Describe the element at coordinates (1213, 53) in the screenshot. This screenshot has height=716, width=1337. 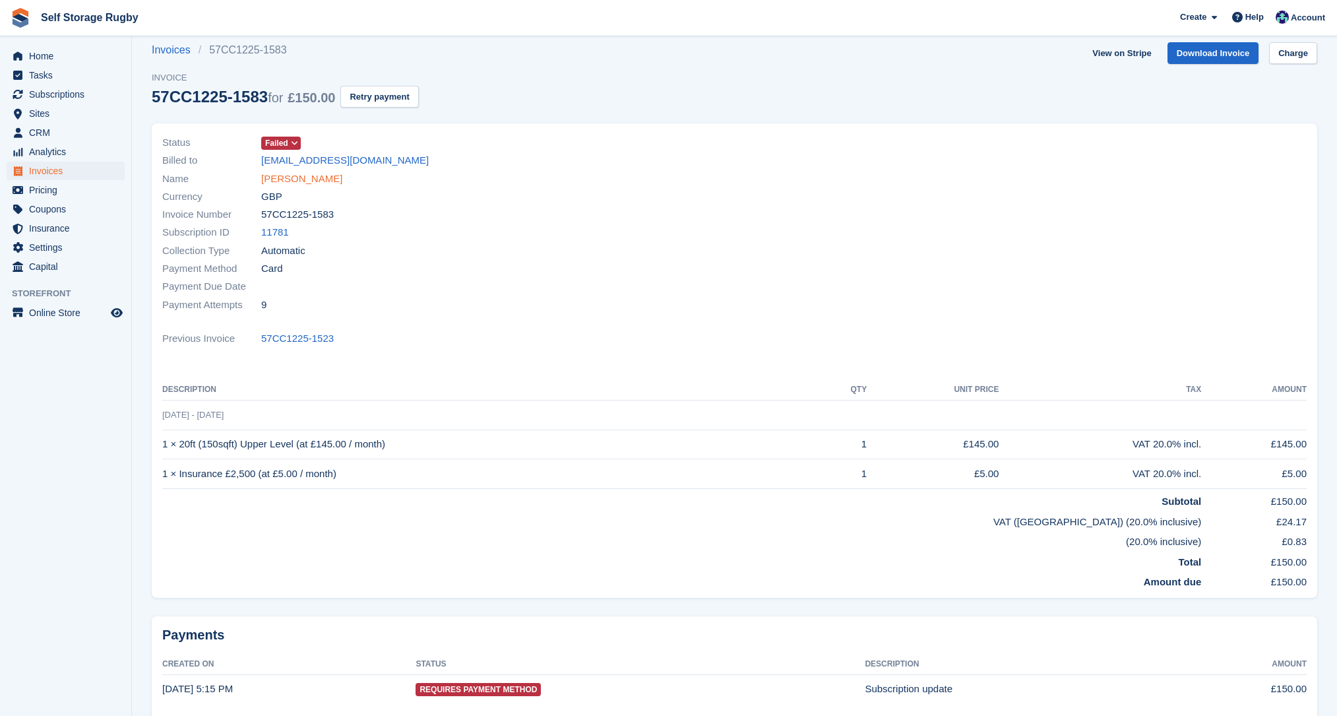
I see `a: Download Invoice` at that location.